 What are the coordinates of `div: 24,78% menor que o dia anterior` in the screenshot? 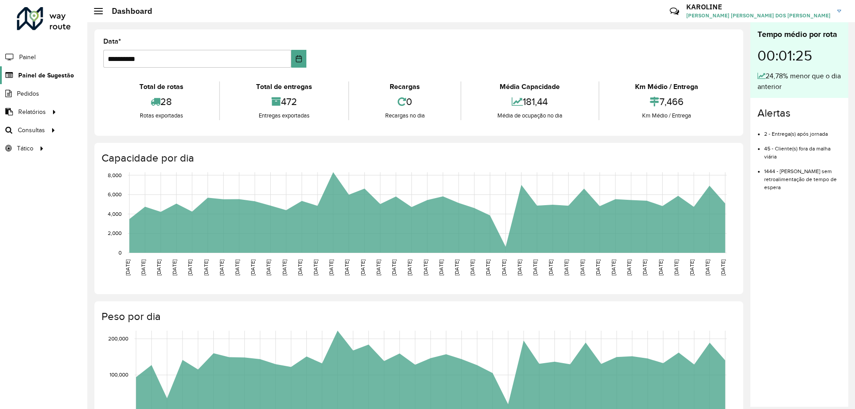 It's located at (799, 81).